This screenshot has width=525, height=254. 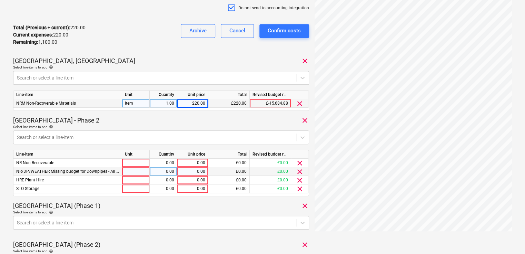 I want to click on button: Cancel, so click(x=237, y=31).